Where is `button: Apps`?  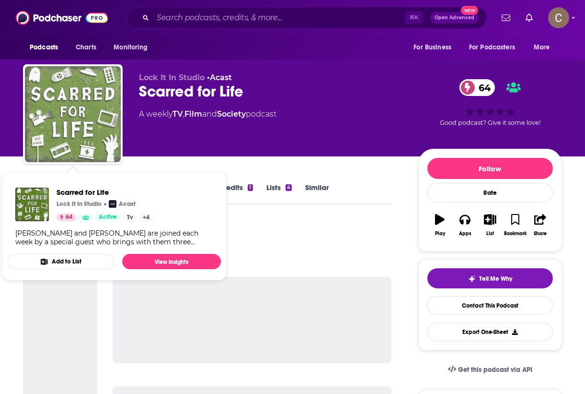 button: Apps is located at coordinates (465, 225).